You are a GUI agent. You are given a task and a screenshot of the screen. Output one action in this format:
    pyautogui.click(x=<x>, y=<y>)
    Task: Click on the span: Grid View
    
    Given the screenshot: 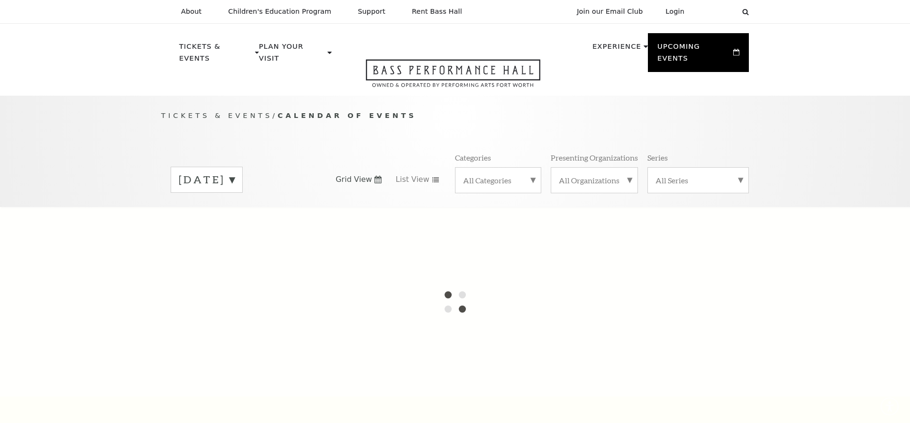 What is the action you would take?
    pyautogui.click(x=354, y=180)
    